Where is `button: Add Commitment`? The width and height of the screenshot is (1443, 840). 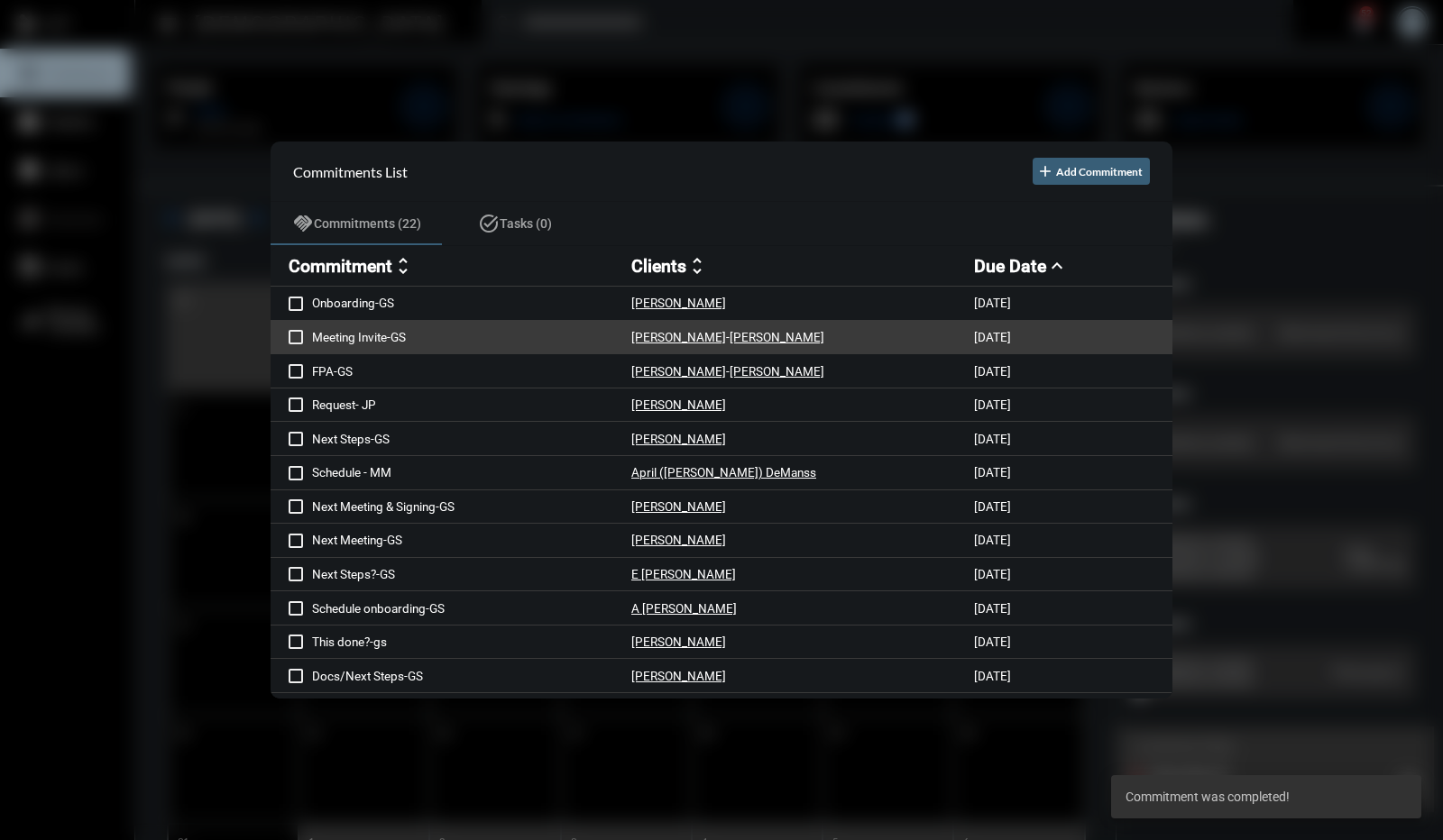
button: Add Commitment is located at coordinates (1091, 171).